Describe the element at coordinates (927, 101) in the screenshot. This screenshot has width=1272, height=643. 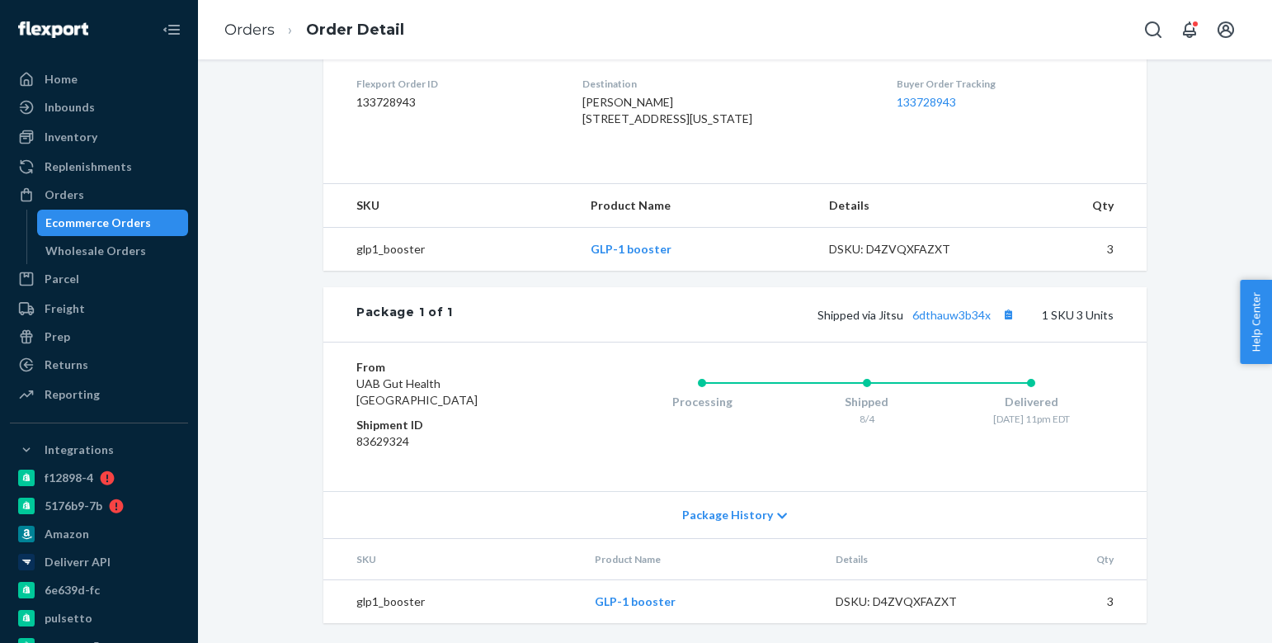
I see `a: 133728943` at that location.